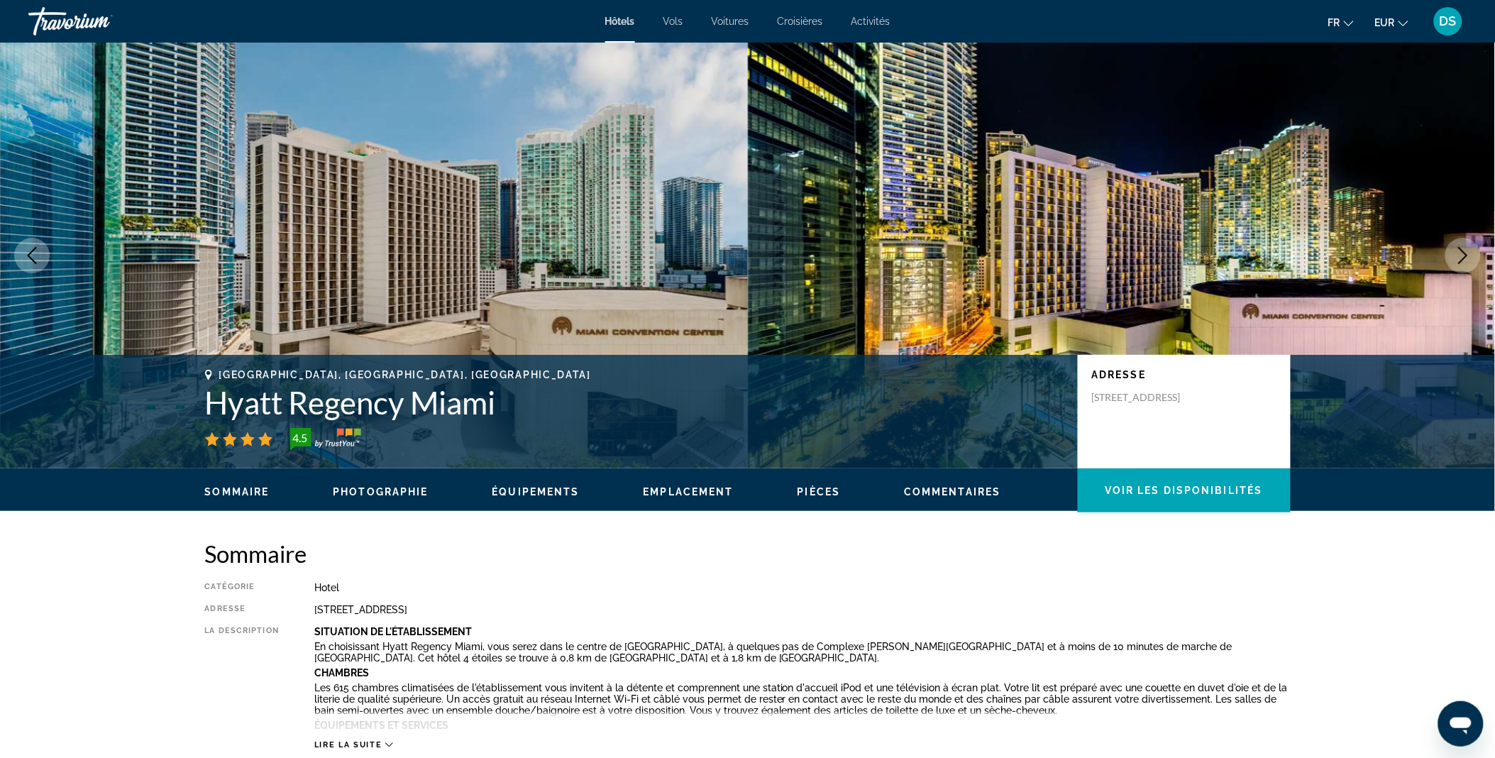 Image resolution: width=1495 pixels, height=758 pixels. I want to click on button: Équipements, so click(536, 492).